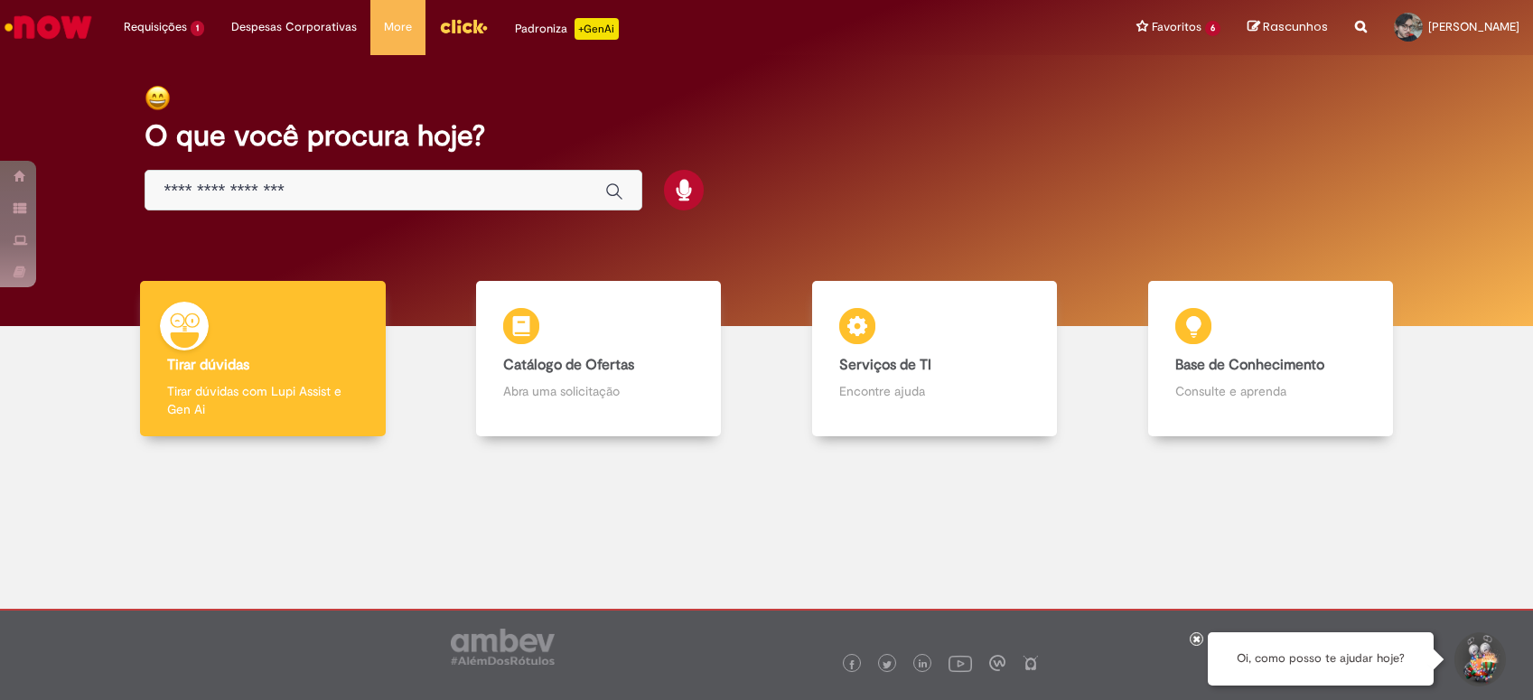 The image size is (1533, 700). Describe the element at coordinates (1270, 359) in the screenshot. I see `a: Base de Conhecimento Consulte e aprenda` at that location.